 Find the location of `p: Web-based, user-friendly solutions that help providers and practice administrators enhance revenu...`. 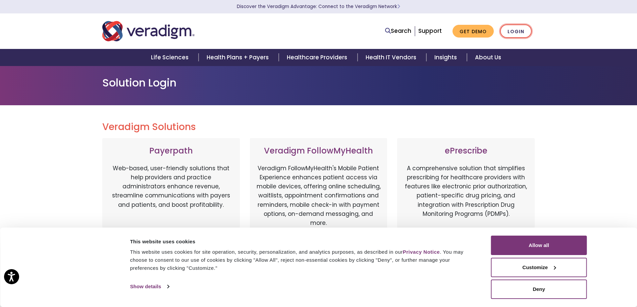

p: Web-based, user-friendly solutions that help providers and practice administrators enhance revenu... is located at coordinates (171, 199).